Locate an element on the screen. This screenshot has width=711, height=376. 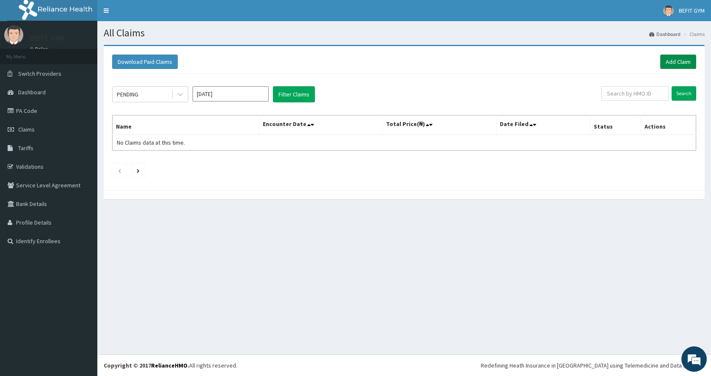
th: Status is located at coordinates (616, 125).